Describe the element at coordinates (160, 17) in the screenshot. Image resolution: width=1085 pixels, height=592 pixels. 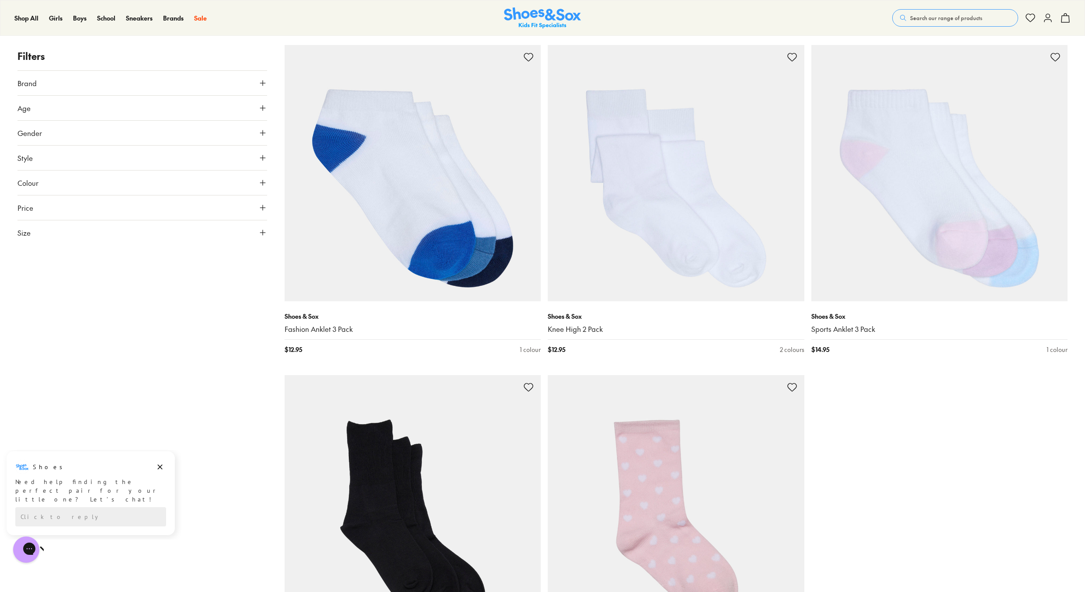
I see `button: Dismiss campaign` at that location.